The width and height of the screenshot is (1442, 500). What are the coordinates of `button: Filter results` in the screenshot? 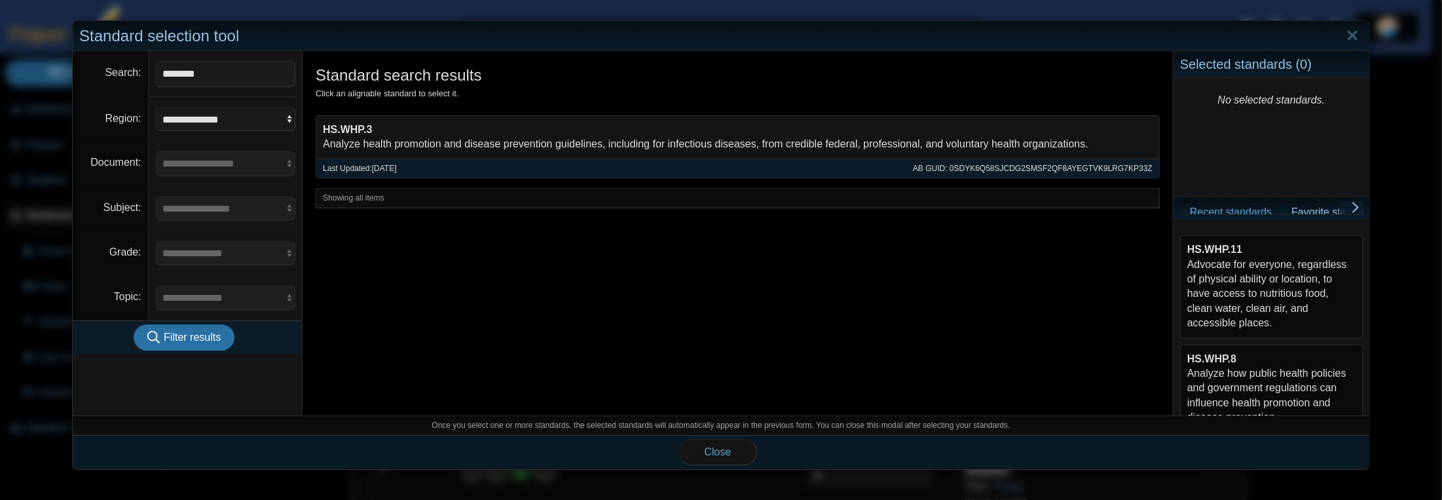 It's located at (184, 337).